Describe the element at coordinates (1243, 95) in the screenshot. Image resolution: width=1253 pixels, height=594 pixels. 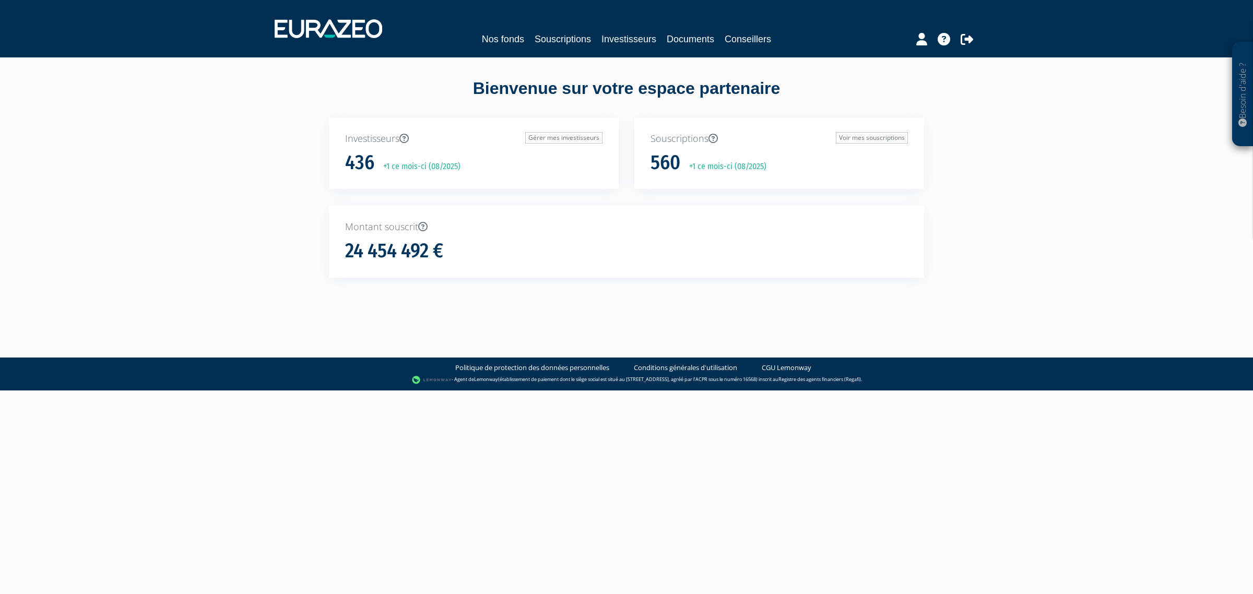
I see `p: Besoin d'aide ?` at that location.